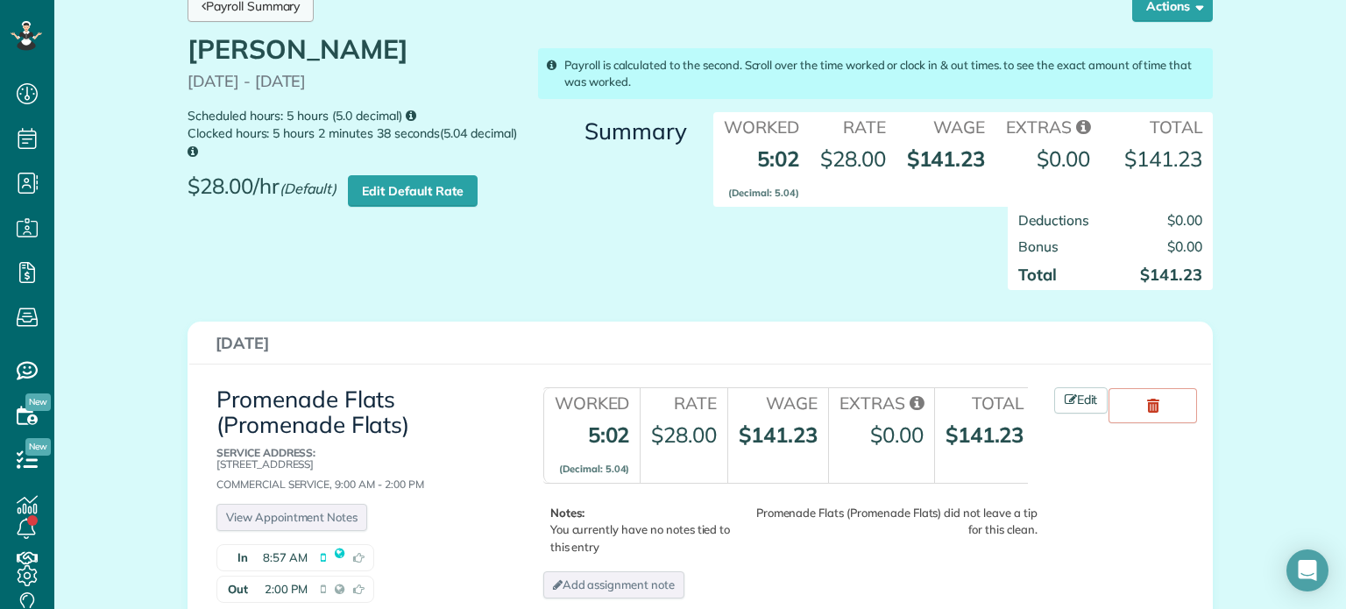 This screenshot has width=1346, height=609. I want to click on strong: In, so click(235, 557).